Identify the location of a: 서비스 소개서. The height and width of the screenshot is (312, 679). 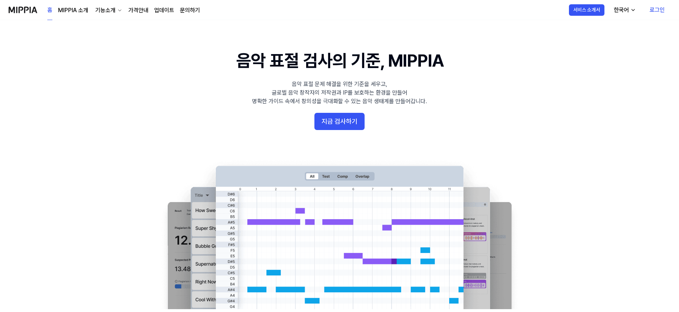
(587, 10).